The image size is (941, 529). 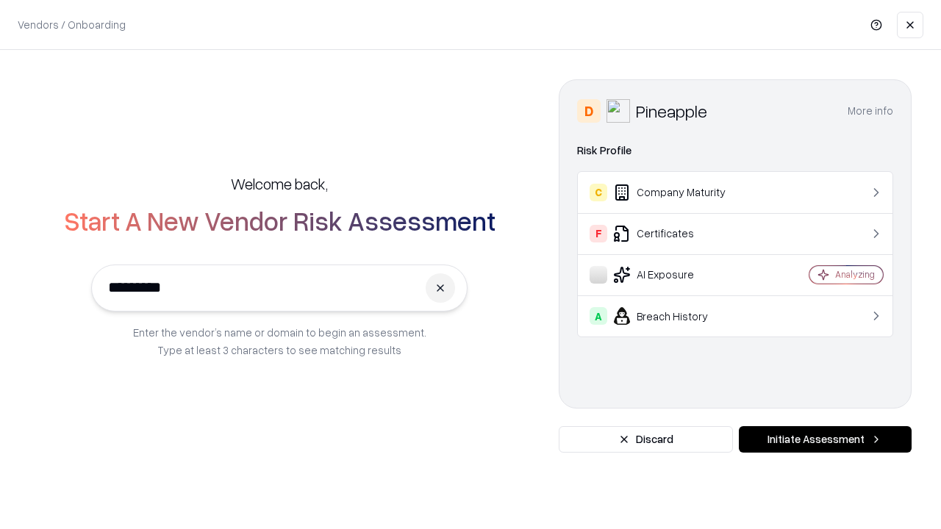 What do you see at coordinates (279, 184) in the screenshot?
I see `h5: Welcome back,` at bounding box center [279, 184].